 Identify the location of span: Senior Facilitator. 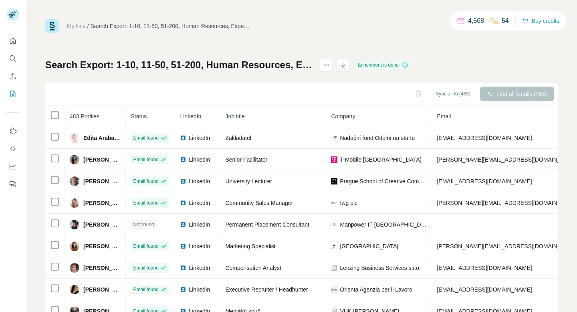
(246, 160).